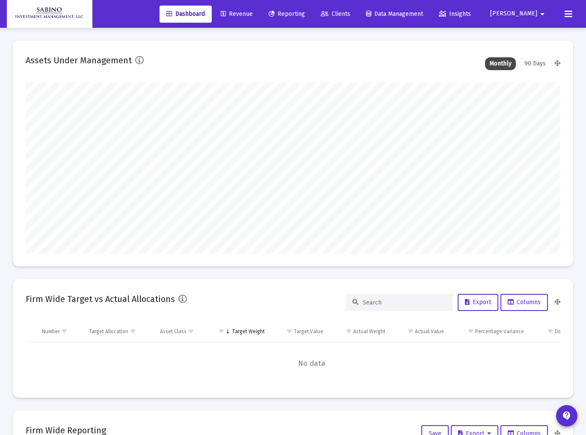  What do you see at coordinates (394, 14) in the screenshot?
I see `a: Data Management` at bounding box center [394, 14].